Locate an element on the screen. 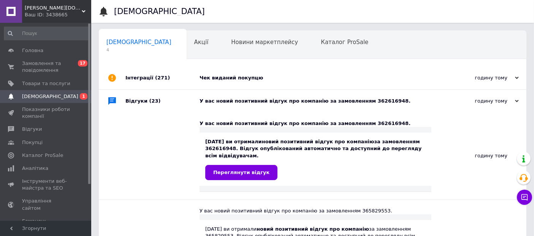  span: (23) is located at coordinates (155, 101).